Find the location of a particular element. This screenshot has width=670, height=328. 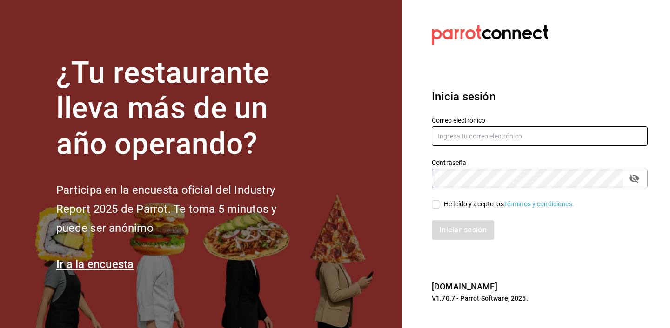

p: V1.70.7 - Parrot Software, 2025. is located at coordinates (540, 299).